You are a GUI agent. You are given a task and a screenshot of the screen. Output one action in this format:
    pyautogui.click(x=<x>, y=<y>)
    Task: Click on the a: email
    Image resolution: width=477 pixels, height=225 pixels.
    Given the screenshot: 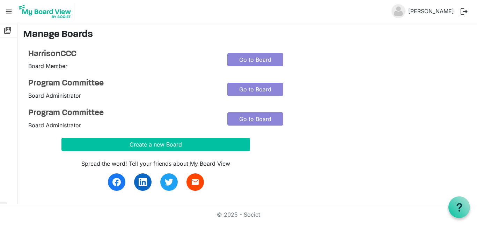 What is the action you would take?
    pyautogui.click(x=195, y=182)
    